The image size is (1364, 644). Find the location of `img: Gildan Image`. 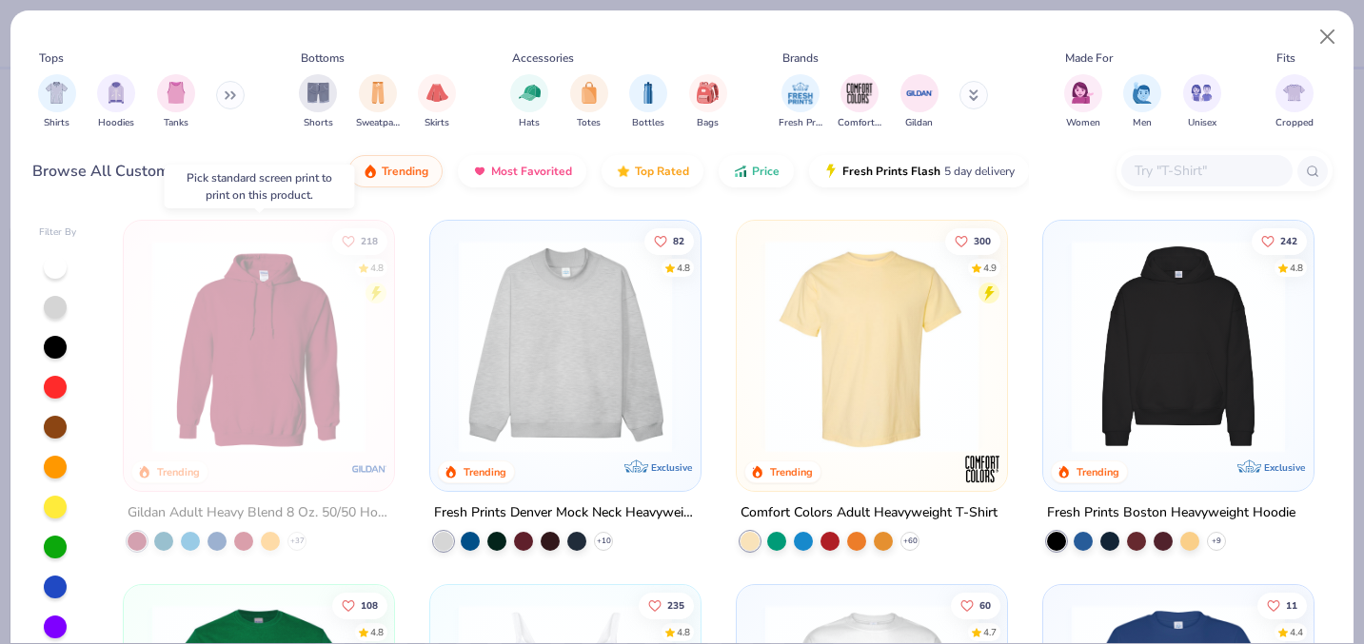

img: Gildan Image is located at coordinates (919, 93).